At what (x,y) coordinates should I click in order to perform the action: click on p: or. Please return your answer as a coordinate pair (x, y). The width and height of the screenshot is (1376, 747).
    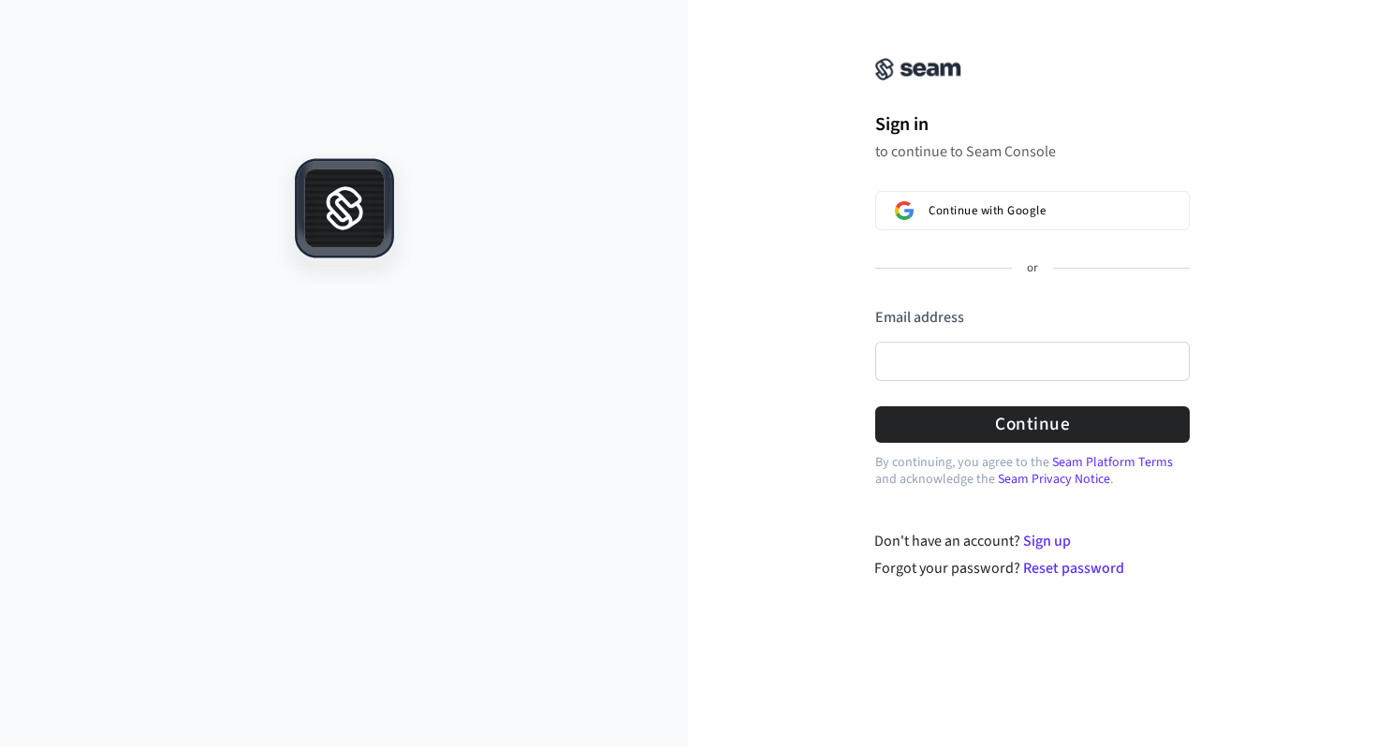
    Looking at the image, I should click on (1032, 269).